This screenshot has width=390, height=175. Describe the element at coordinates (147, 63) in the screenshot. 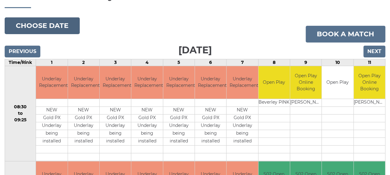

I see `td: 4` at that location.